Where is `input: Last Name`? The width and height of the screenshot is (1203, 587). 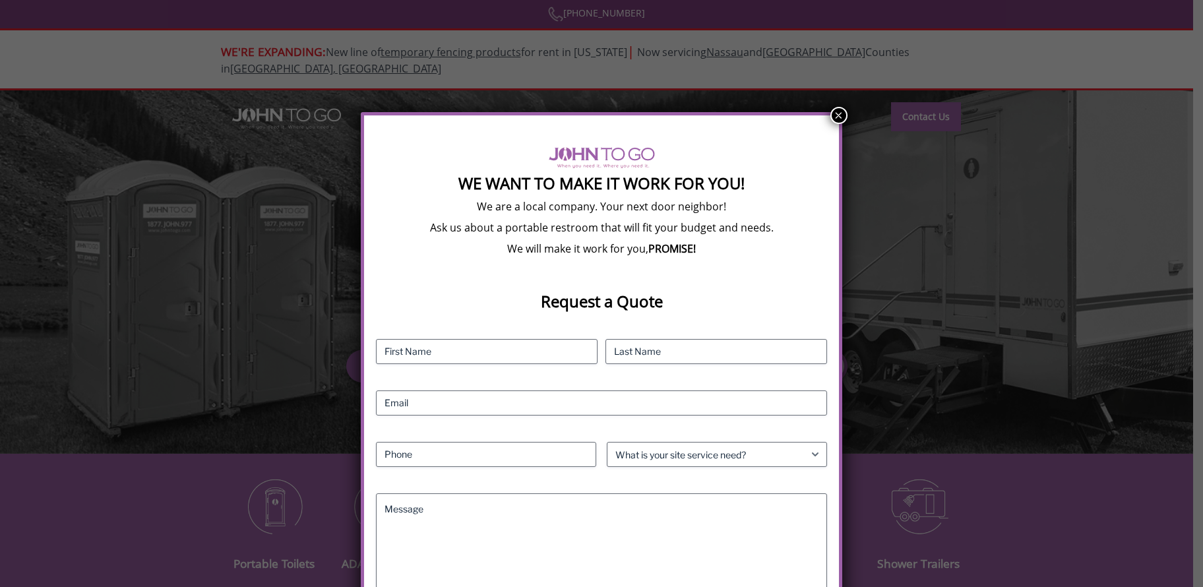 input: Last Name is located at coordinates (716, 351).